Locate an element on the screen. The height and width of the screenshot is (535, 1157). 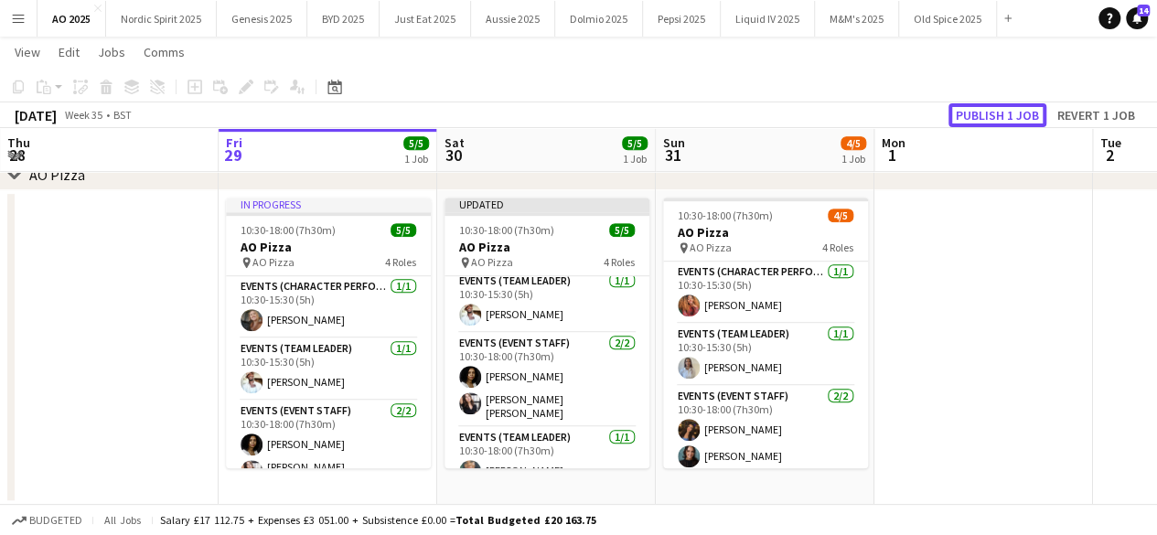
a: Comms is located at coordinates (164, 52).